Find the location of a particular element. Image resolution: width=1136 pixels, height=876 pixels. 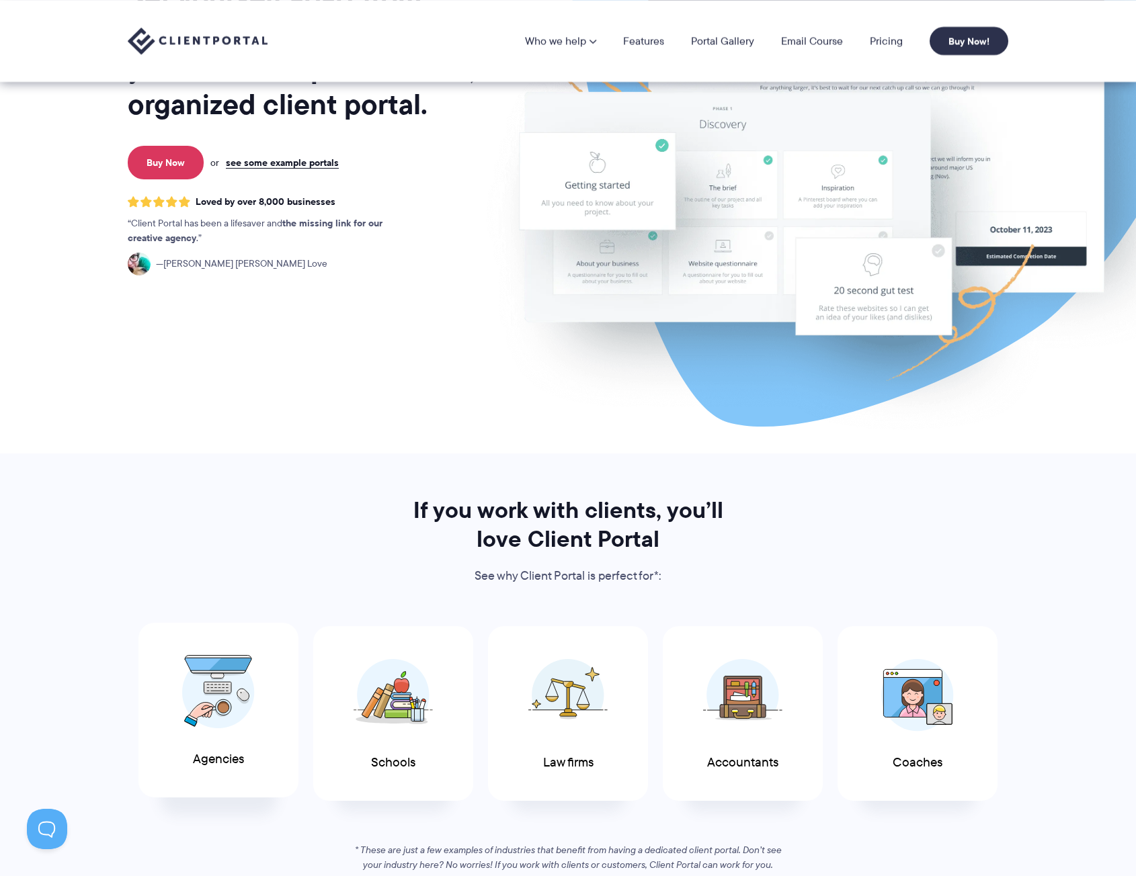

a: Buy Now! is located at coordinates (969, 41).